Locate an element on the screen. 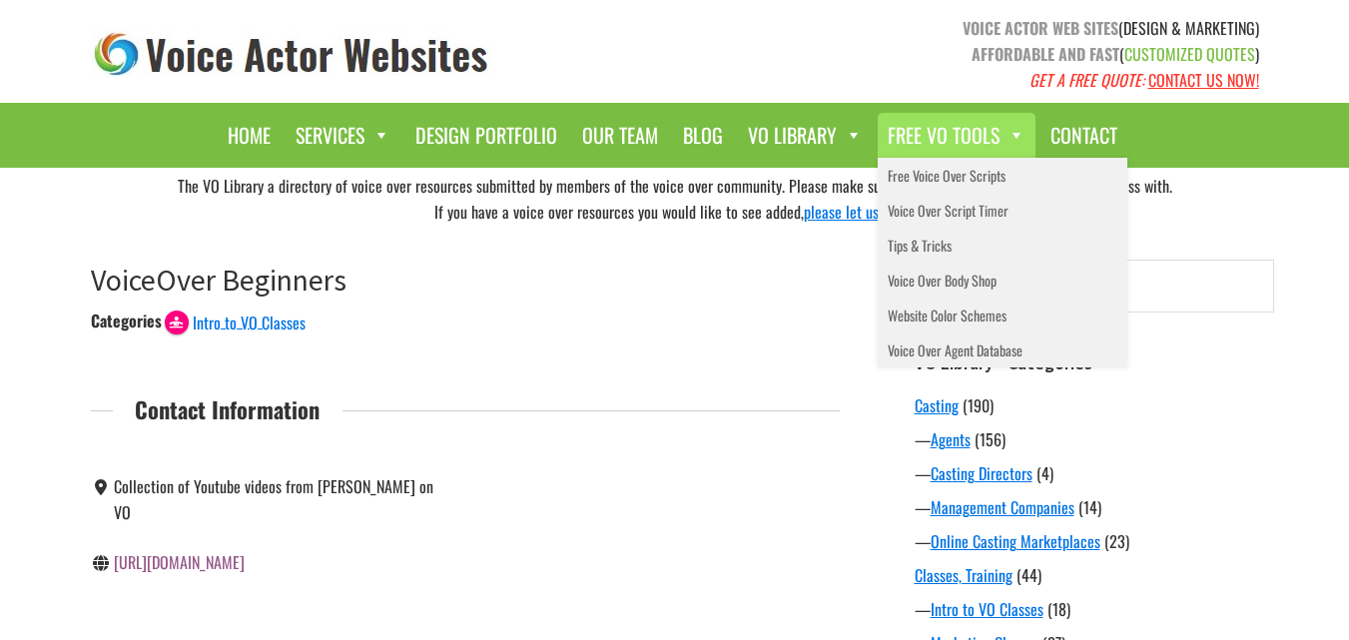 This screenshot has height=640, width=1349. strong: VOICE ACTOR WEB SITES is located at coordinates (1041, 28).